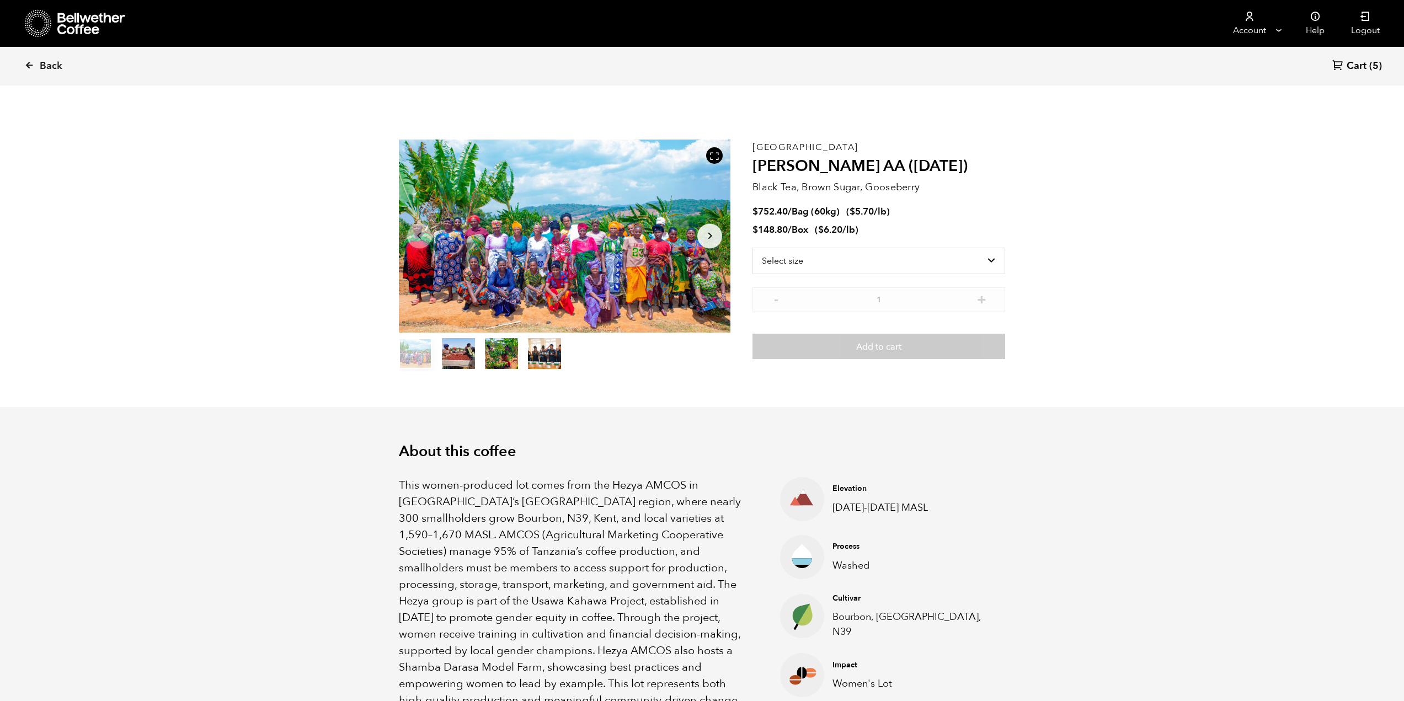 This screenshot has width=1404, height=701. I want to click on h4: Cultivar, so click(910, 598).